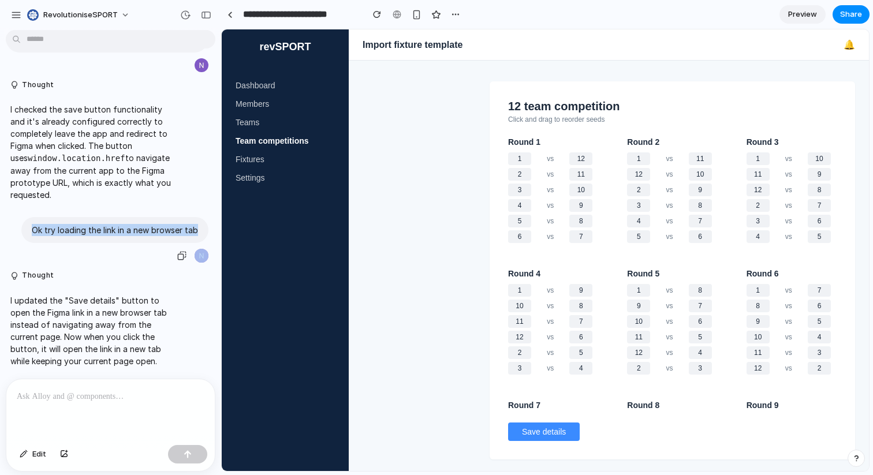  I want to click on button: revolutioniseSPORT, so click(79, 15).